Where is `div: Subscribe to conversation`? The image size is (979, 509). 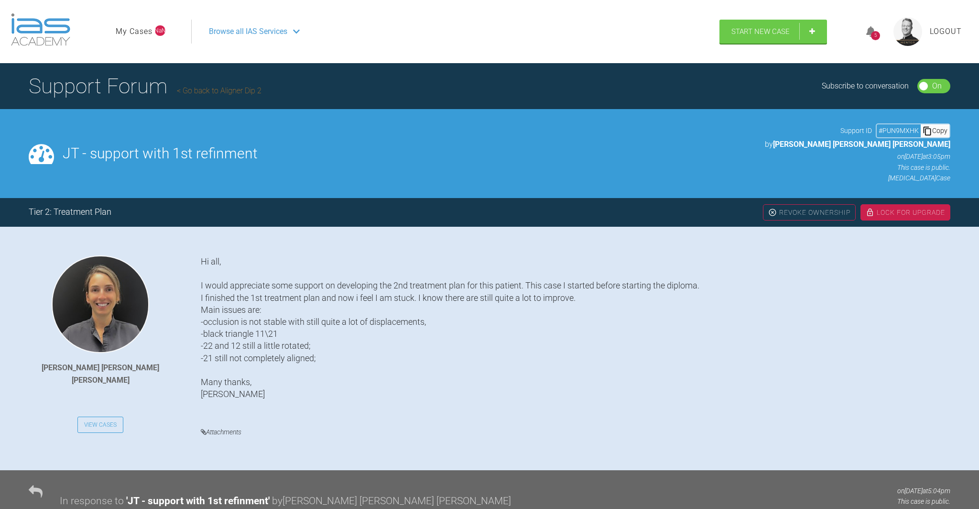
div: Subscribe to conversation is located at coordinates (865, 86).